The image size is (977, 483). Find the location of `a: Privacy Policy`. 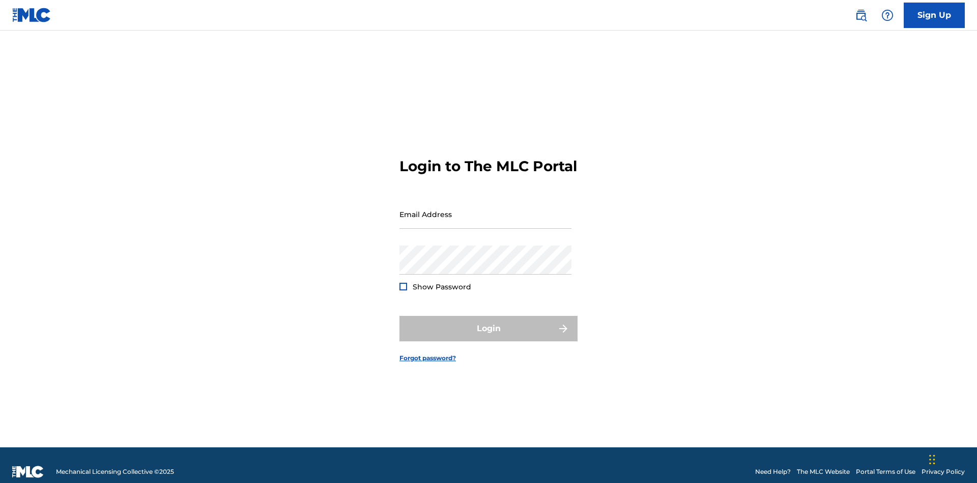

a: Privacy Policy is located at coordinates (943, 471).